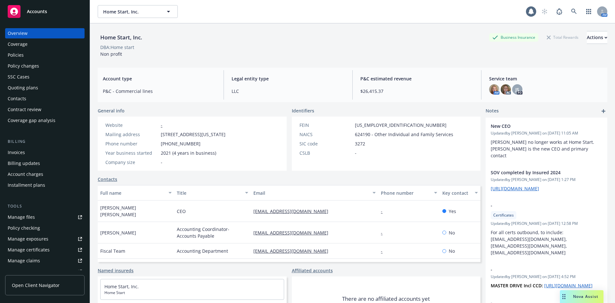 Image resolution: width=615 pixels, height=303 pixels. I want to click on span: Manage exposures, so click(45, 239).